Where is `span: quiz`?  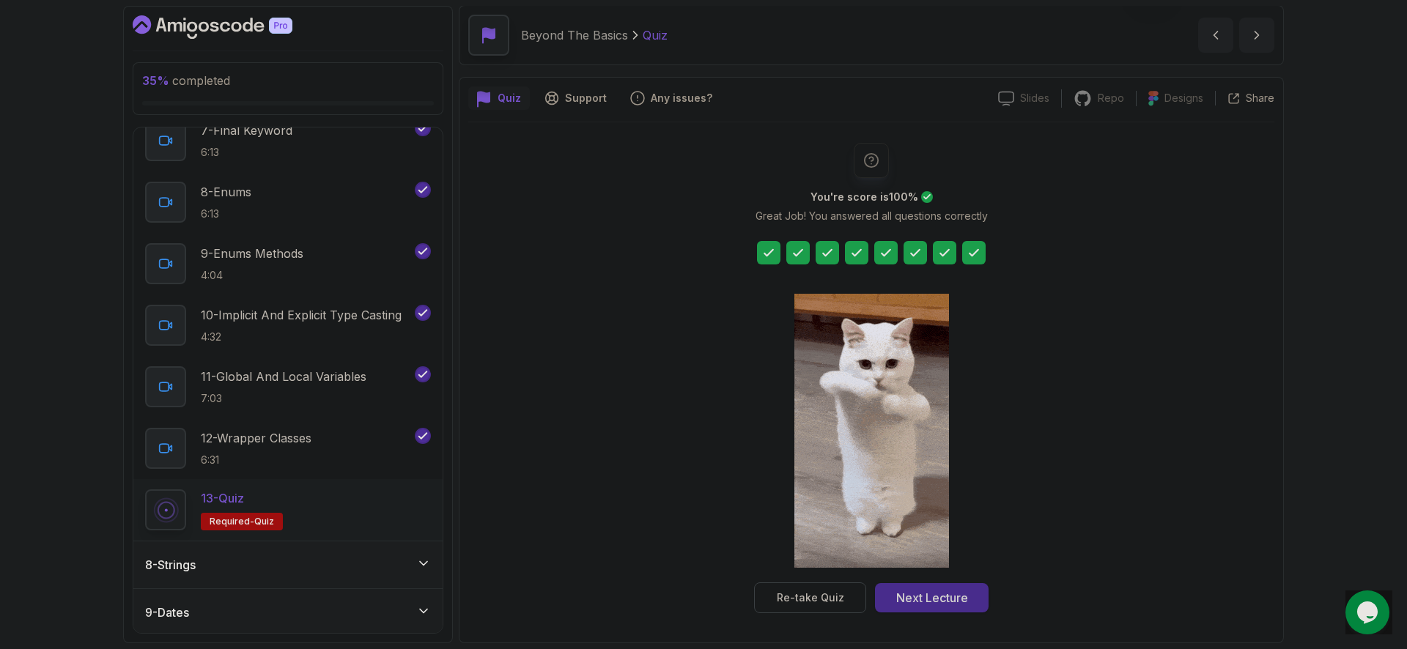 span: quiz is located at coordinates (264, 522).